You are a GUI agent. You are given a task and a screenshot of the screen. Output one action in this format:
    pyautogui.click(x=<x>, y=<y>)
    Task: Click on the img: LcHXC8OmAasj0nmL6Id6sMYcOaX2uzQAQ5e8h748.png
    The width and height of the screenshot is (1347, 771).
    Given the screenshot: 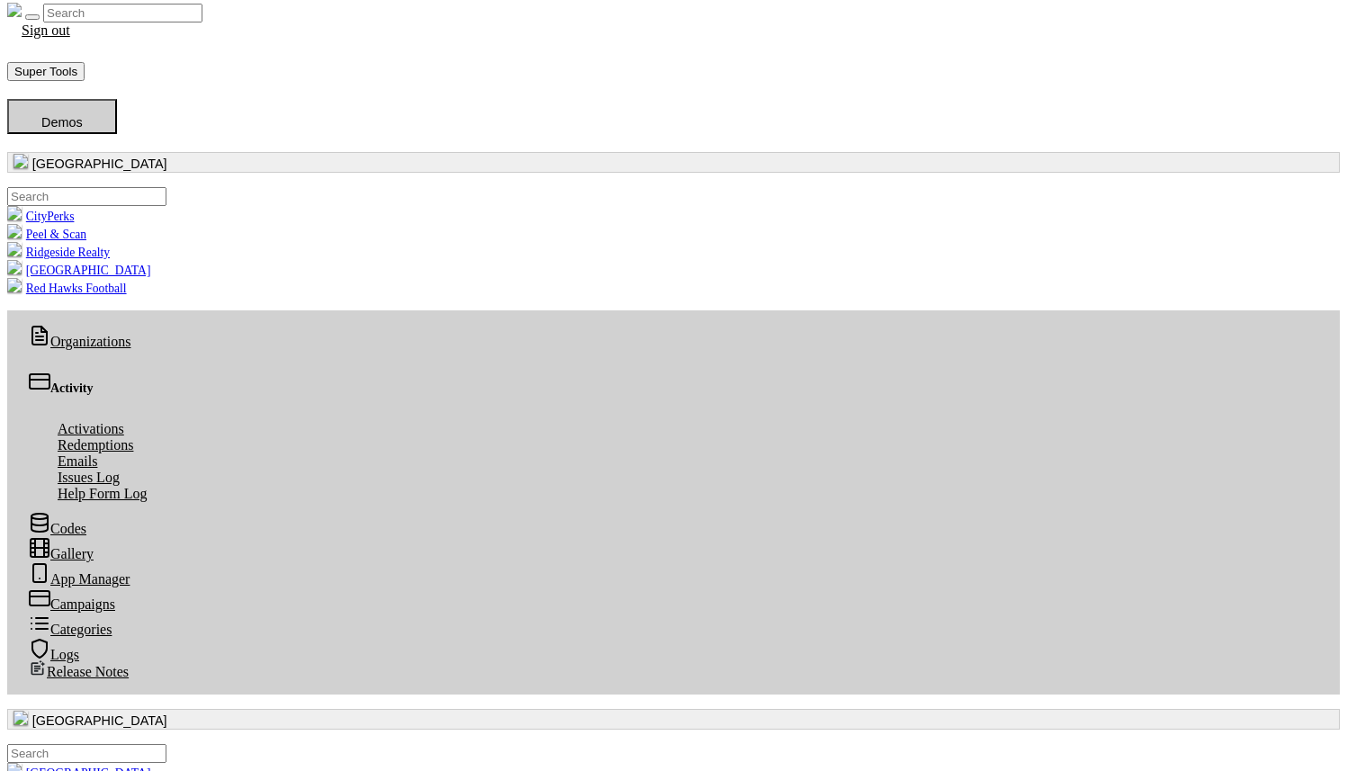 What is the action you would take?
    pyautogui.click(x=14, y=267)
    